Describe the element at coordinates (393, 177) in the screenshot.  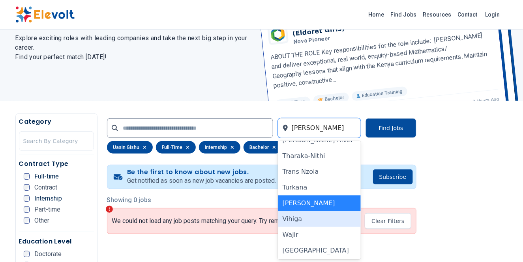
I see `button: Subscribe` at that location.